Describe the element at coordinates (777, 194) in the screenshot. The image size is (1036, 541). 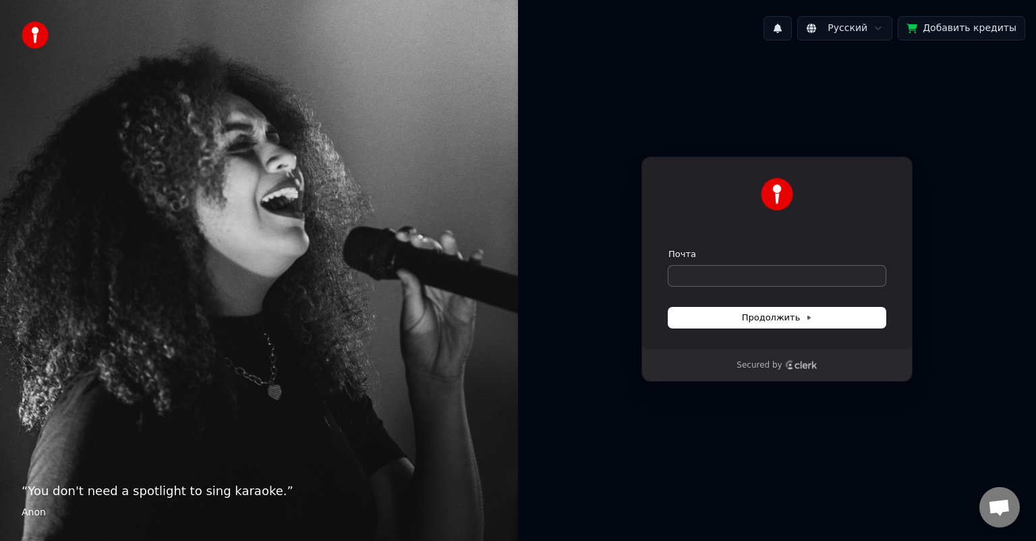
I see `img: Youka` at that location.